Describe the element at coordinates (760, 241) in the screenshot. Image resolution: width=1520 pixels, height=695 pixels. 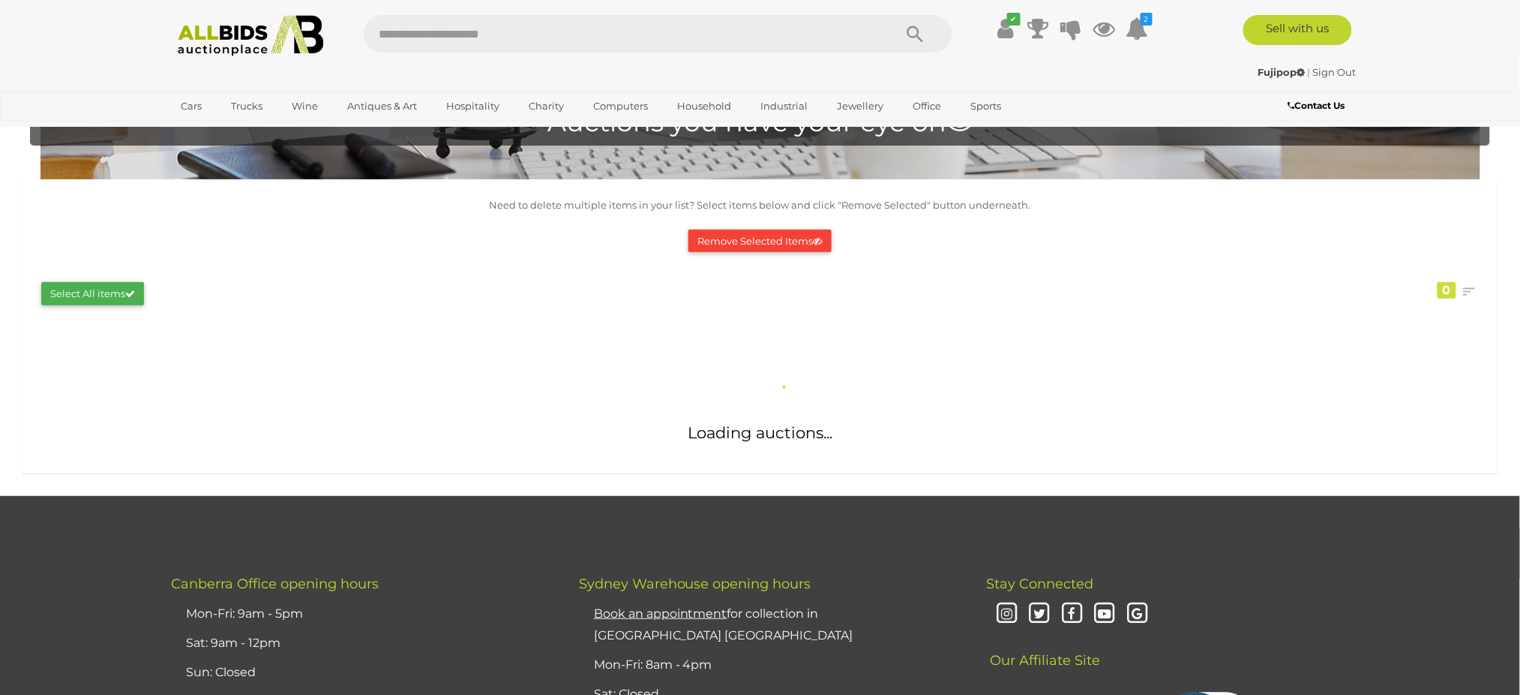
I see `button: Remove Selected Items` at that location.